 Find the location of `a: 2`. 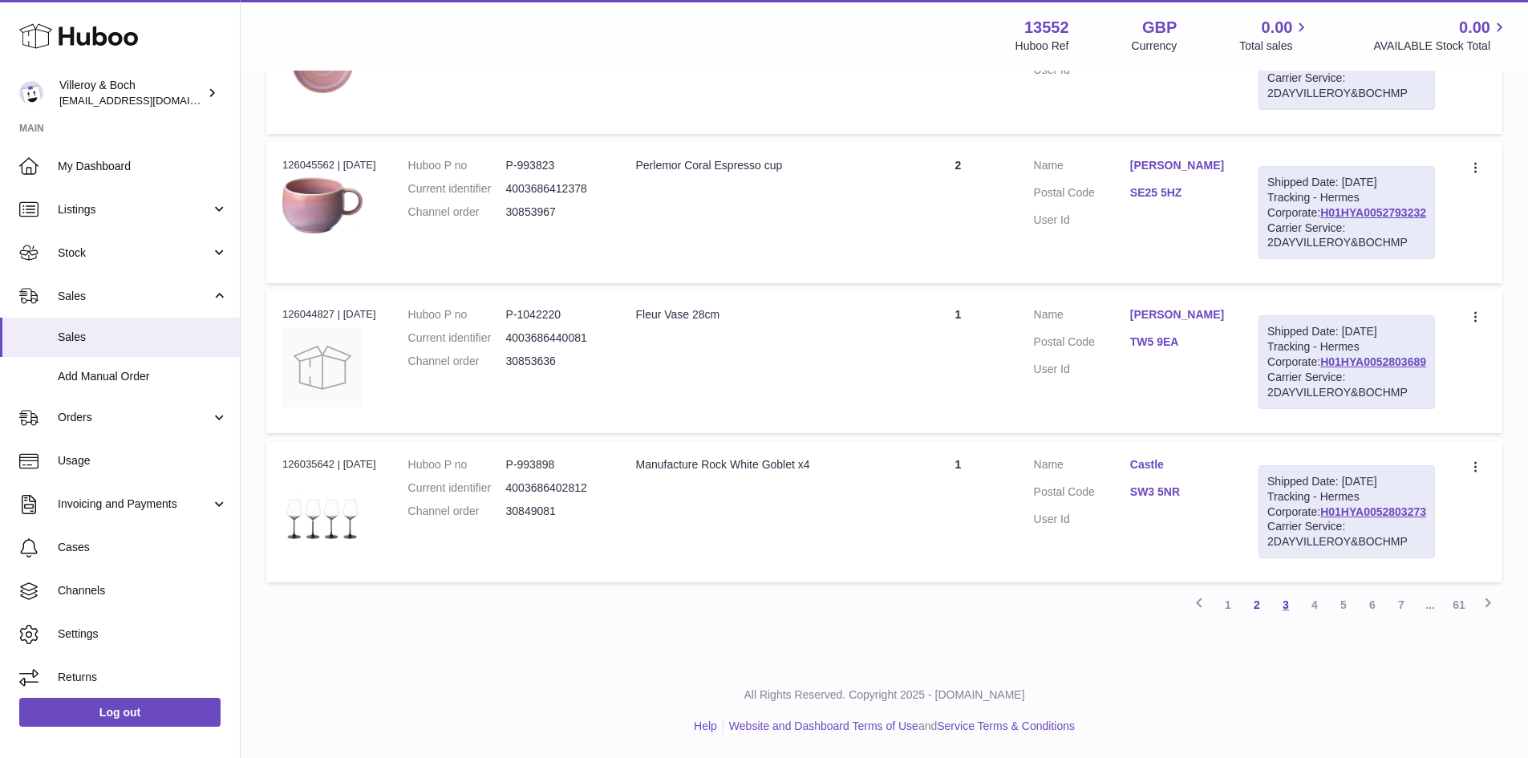

a: 2 is located at coordinates (1257, 605).